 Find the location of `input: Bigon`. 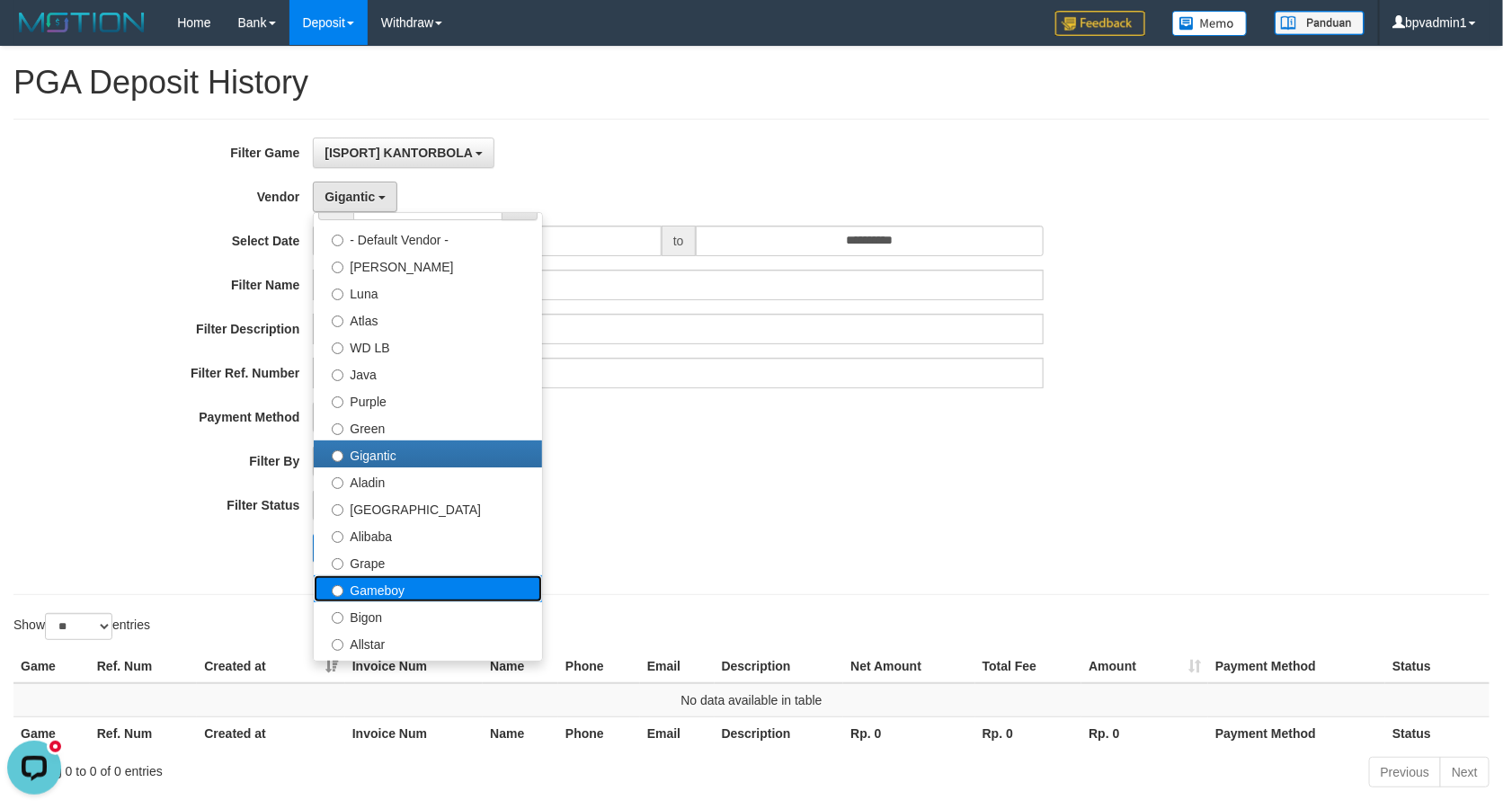

input: Bigon is located at coordinates (337, 617).